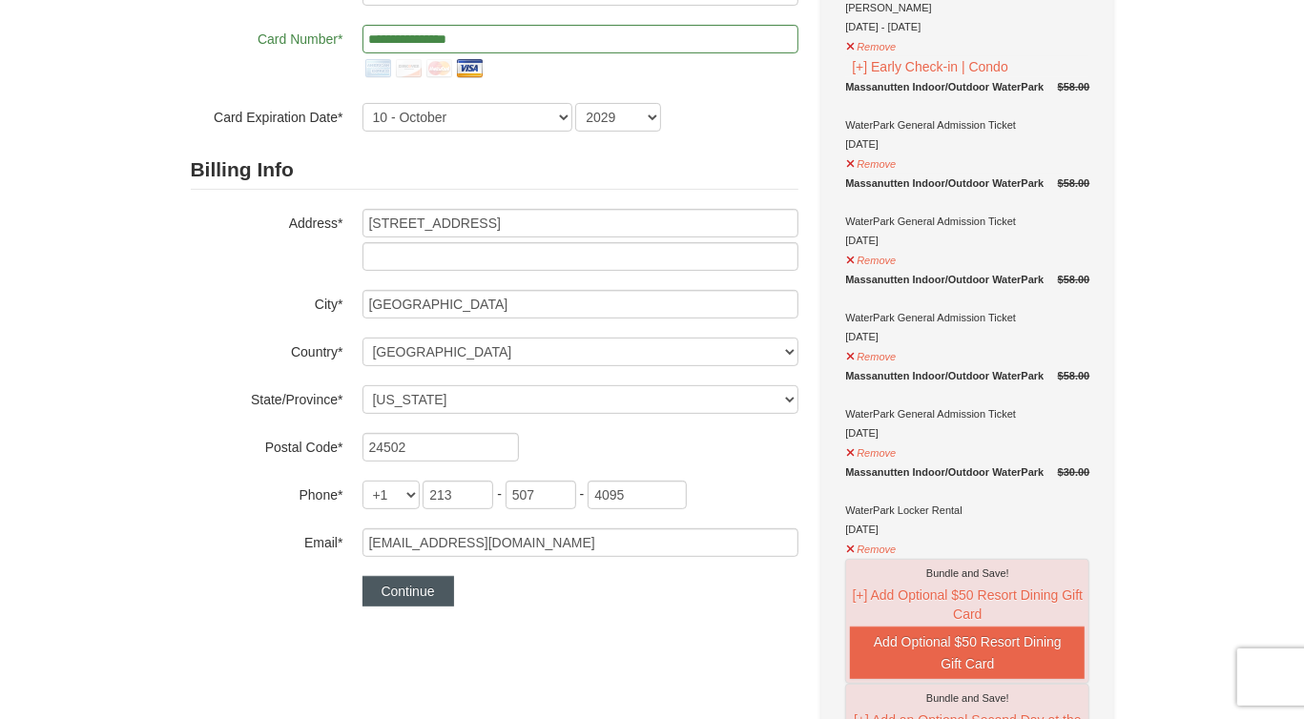 This screenshot has width=1304, height=719. What do you see at coordinates (267, 301) in the screenshot?
I see `label: City*` at bounding box center [267, 301].